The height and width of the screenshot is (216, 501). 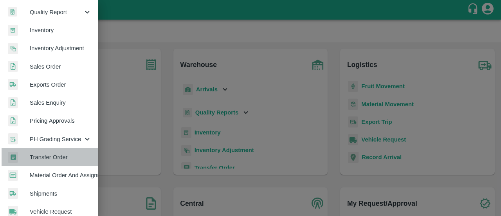 What do you see at coordinates (13, 30) in the screenshot?
I see `img: whInventory` at bounding box center [13, 30].